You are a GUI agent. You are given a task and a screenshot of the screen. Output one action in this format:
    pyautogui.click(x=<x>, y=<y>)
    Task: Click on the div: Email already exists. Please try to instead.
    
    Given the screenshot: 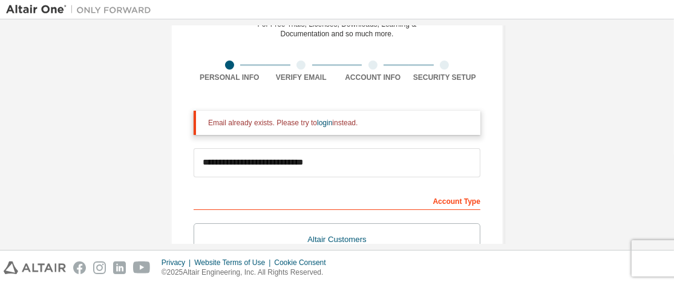 What is the action you would take?
    pyautogui.click(x=339, y=123)
    